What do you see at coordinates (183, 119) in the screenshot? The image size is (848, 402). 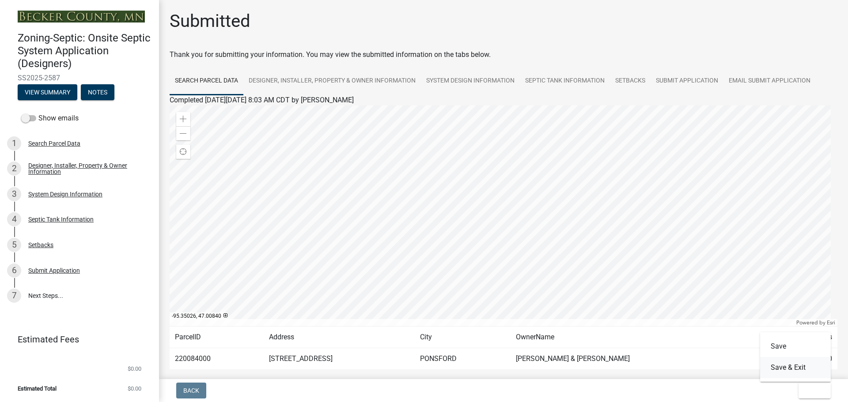 I see `div: Zoom in` at bounding box center [183, 119].